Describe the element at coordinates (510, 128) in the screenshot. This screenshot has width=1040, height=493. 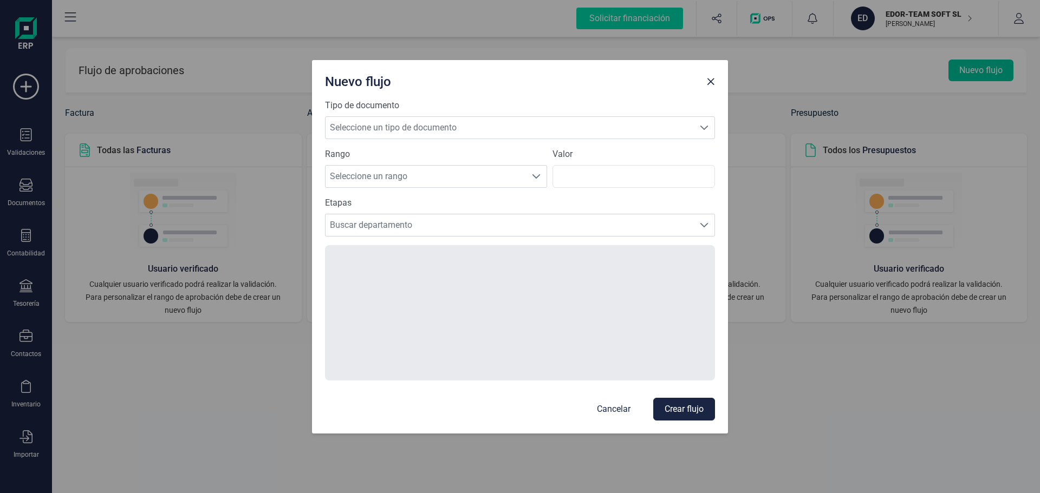
I see `span: Seleccione un tipo de documento` at that location.